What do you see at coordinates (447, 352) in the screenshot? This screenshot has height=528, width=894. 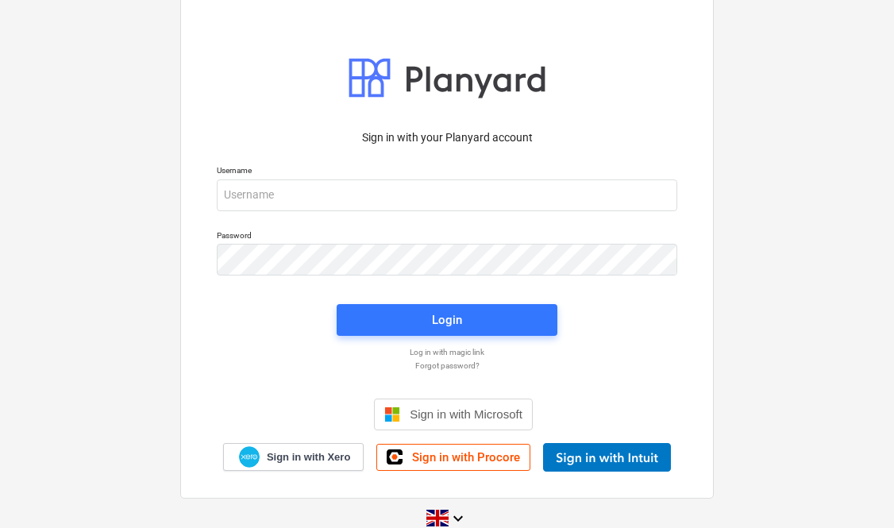 I see `p: Log in with magic link` at bounding box center [447, 352].